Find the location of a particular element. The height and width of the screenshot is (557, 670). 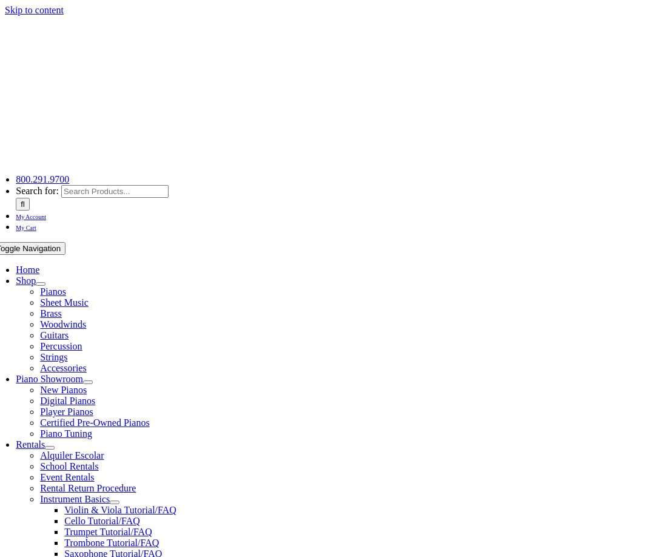

span: New Pianos is located at coordinates (63, 389).